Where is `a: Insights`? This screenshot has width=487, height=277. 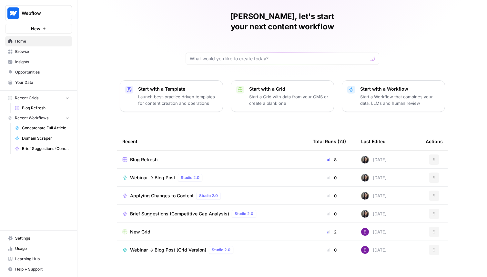 a: Insights is located at coordinates (38, 62).